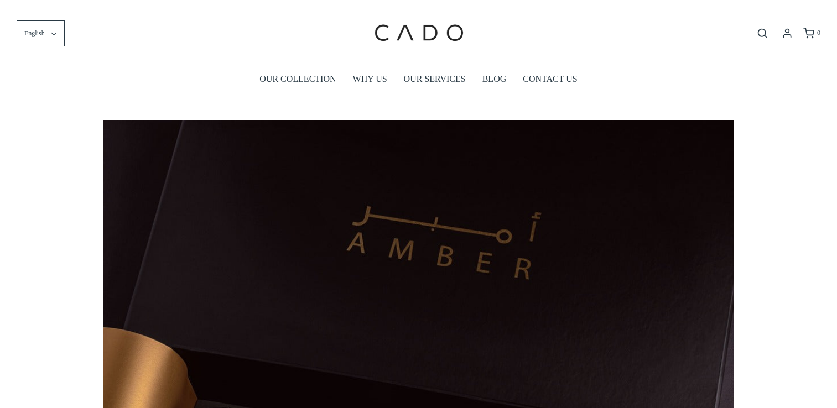 This screenshot has width=837, height=408. Describe the element at coordinates (370, 79) in the screenshot. I see `a: WHY US` at that location.